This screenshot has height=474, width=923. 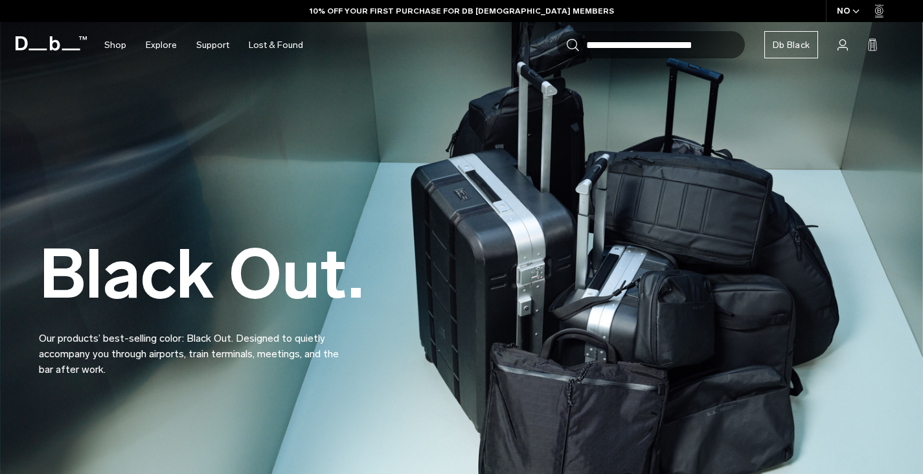 I want to click on a: Shop, so click(x=115, y=45).